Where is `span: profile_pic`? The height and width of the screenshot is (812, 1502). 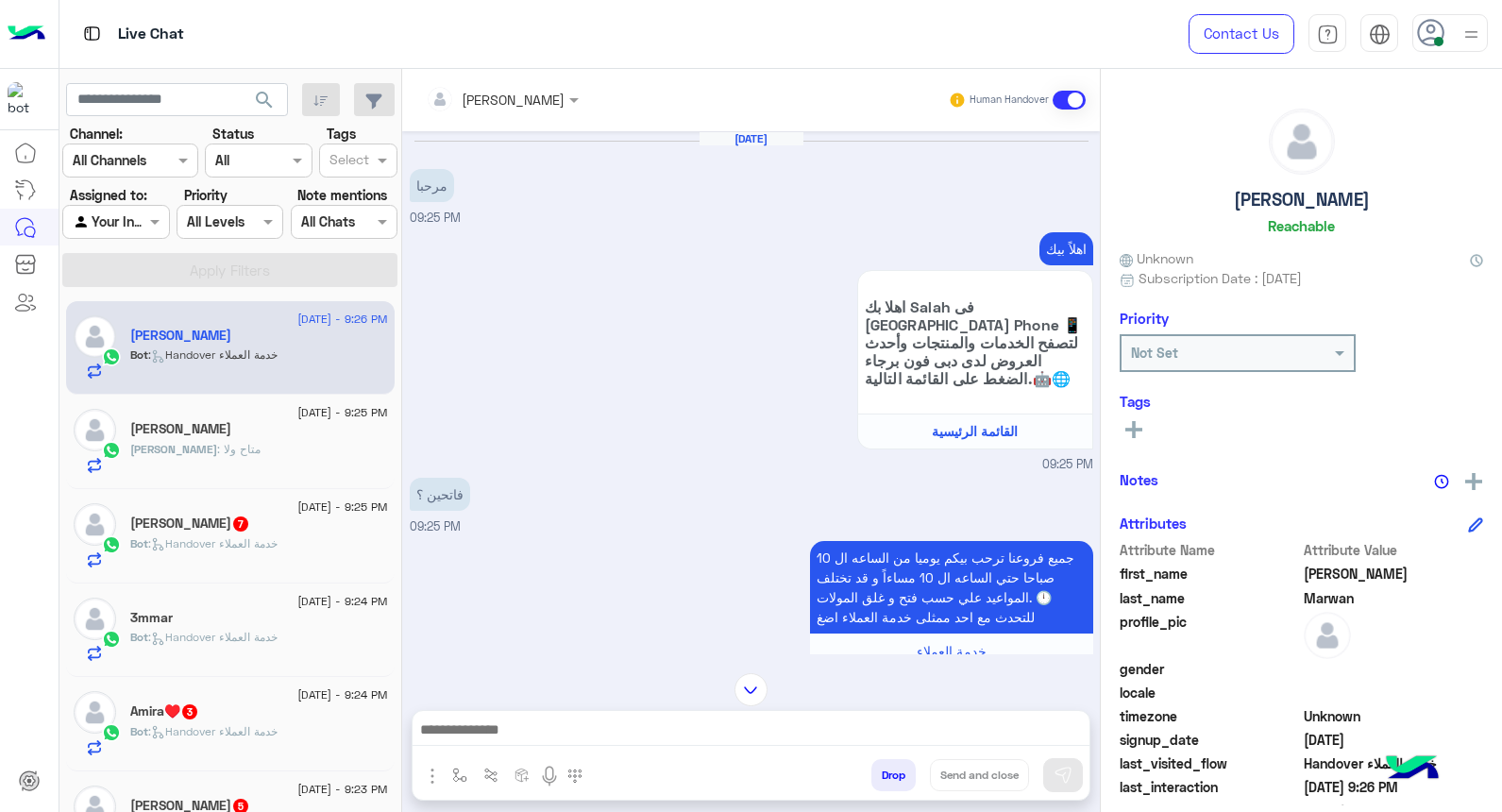
span: profile_pic is located at coordinates (1209, 634).